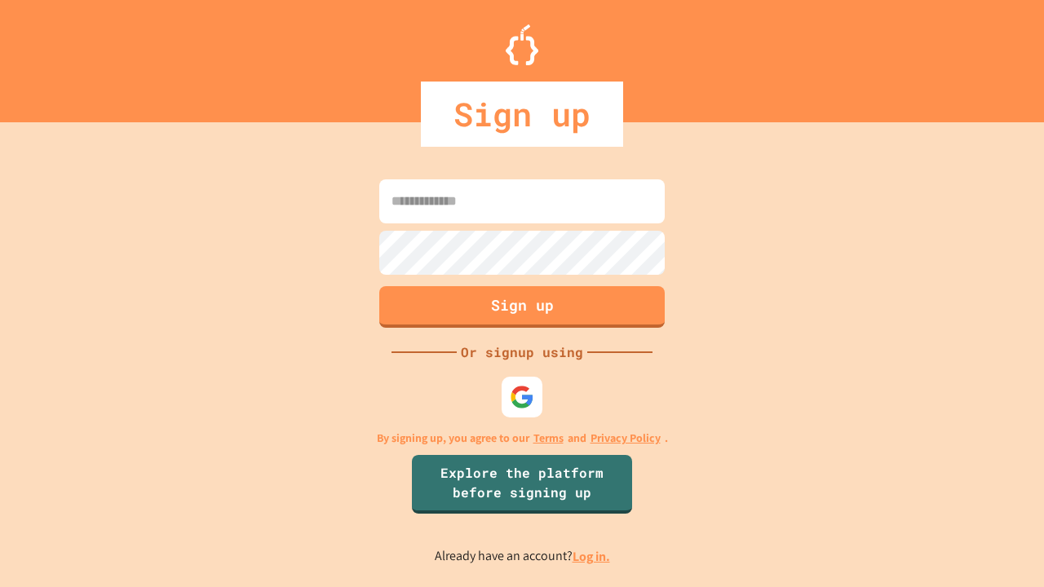 This screenshot has width=1044, height=587. Describe the element at coordinates (591, 556) in the screenshot. I see `a: Log in.` at that location.